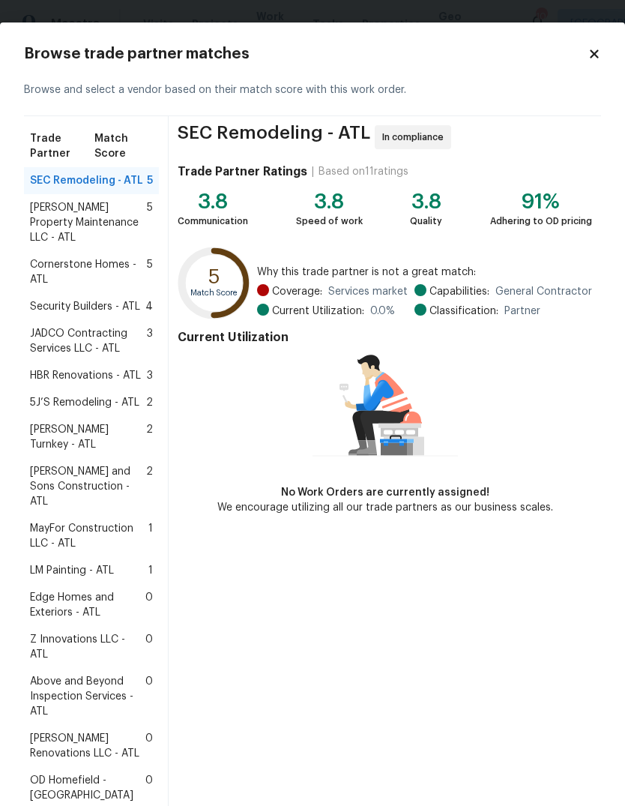 Image resolution: width=625 pixels, height=806 pixels. What do you see at coordinates (88, 341) in the screenshot?
I see `span: JADCO Contracting Services LLC - ATL` at bounding box center [88, 341].